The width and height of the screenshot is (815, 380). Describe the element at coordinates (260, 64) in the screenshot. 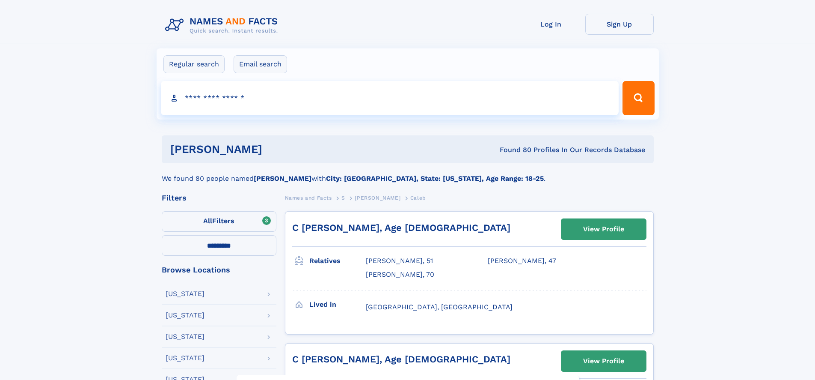

I see `label: Email search` at that location.